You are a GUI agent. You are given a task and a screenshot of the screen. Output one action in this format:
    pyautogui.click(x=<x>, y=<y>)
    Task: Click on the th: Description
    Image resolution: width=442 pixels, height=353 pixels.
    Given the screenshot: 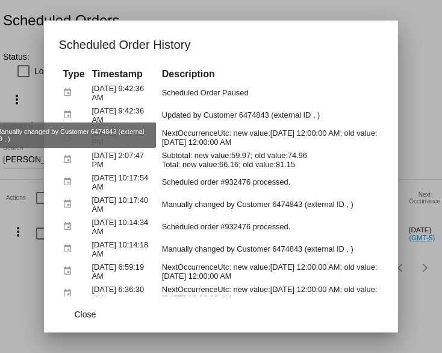 What is the action you would take?
    pyautogui.click(x=271, y=74)
    